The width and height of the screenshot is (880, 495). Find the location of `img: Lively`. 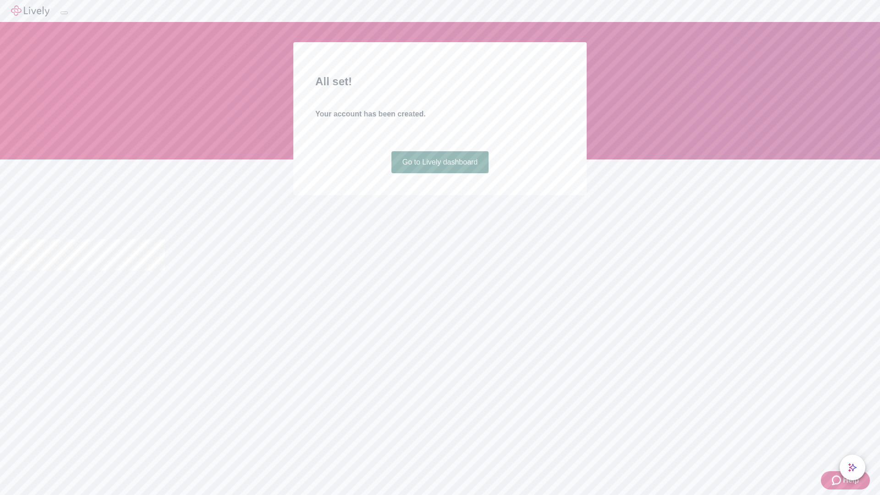

img: Lively is located at coordinates (30, 11).